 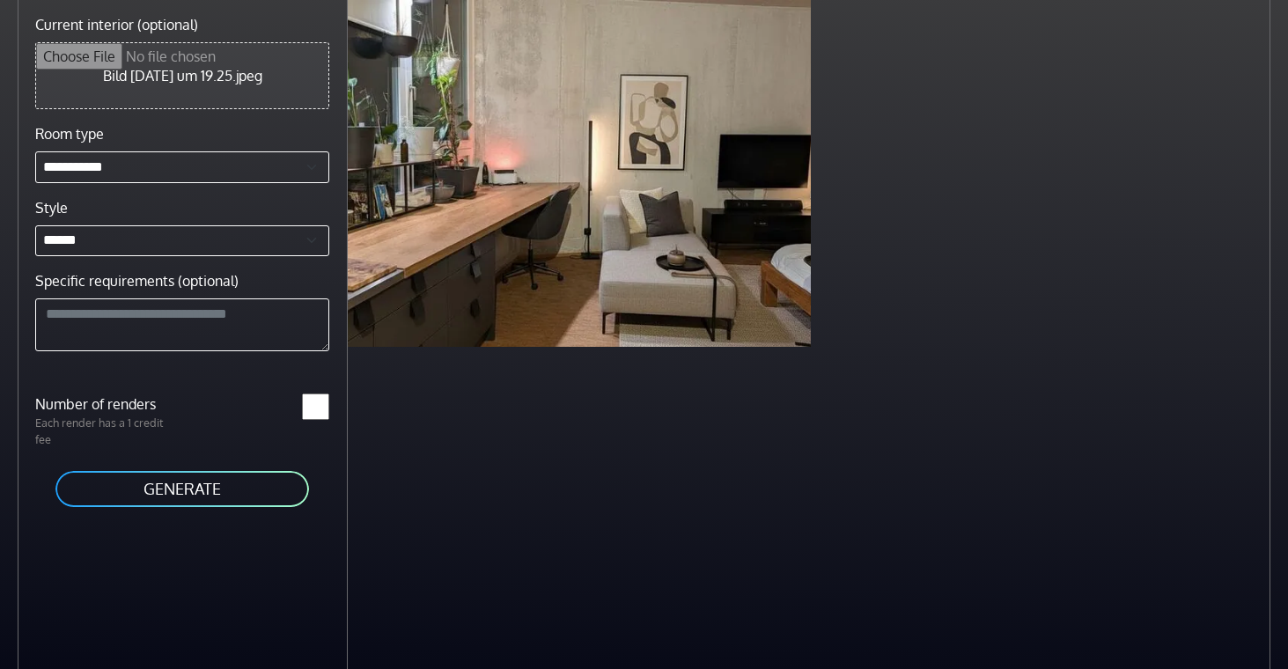 What do you see at coordinates (116, 25) in the screenshot?
I see `label: Current interior (optional)` at bounding box center [116, 25].